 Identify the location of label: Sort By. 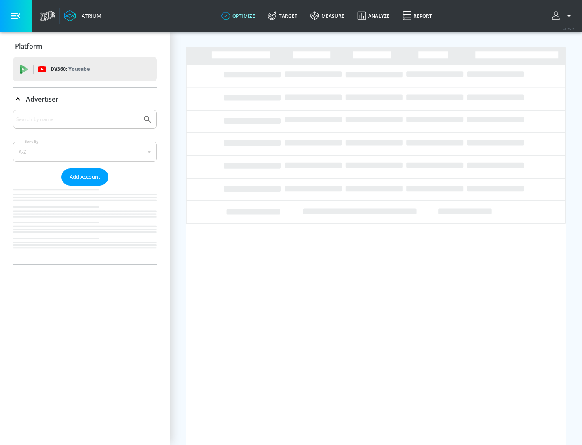
(32, 141).